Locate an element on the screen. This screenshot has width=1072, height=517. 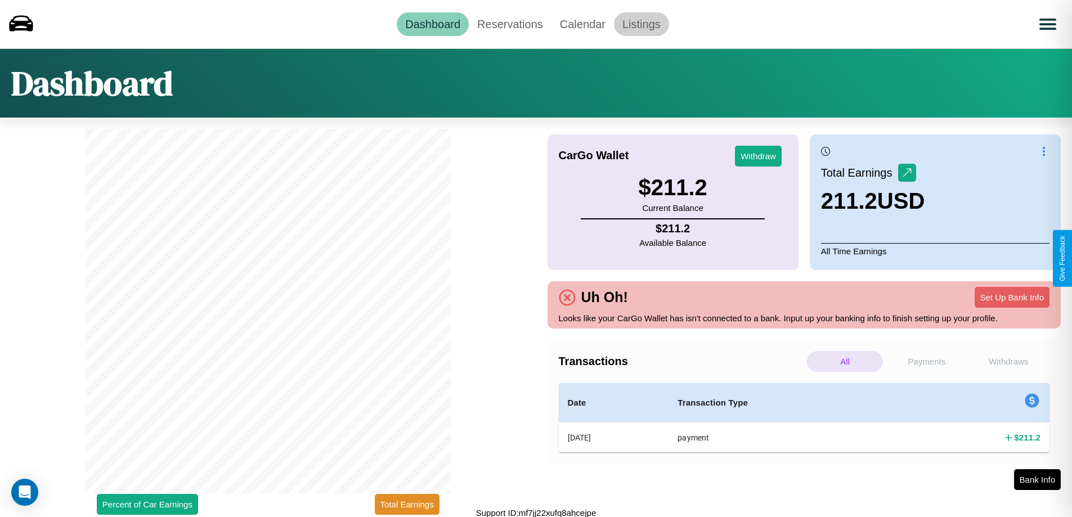
h4: Date is located at coordinates (614, 403).